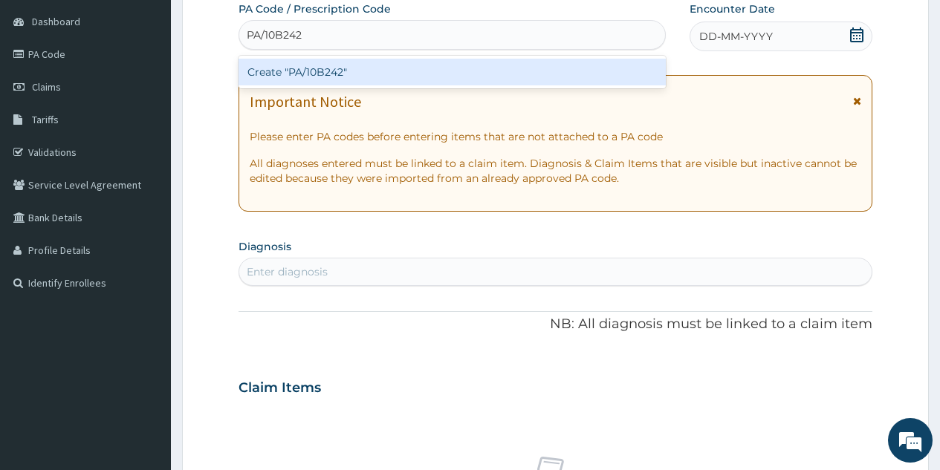  Describe the element at coordinates (46, 87) in the screenshot. I see `span: Claims` at that location.